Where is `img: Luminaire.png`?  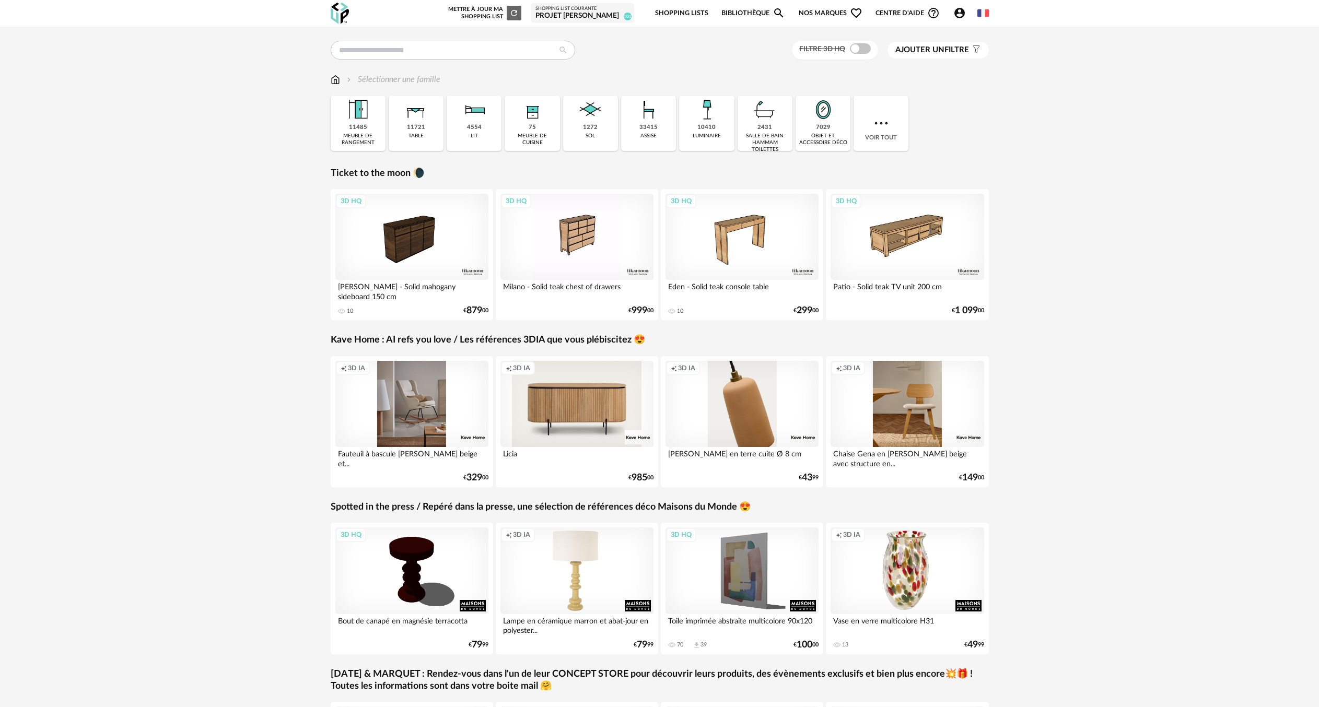 img: Luminaire.png is located at coordinates (707, 110).